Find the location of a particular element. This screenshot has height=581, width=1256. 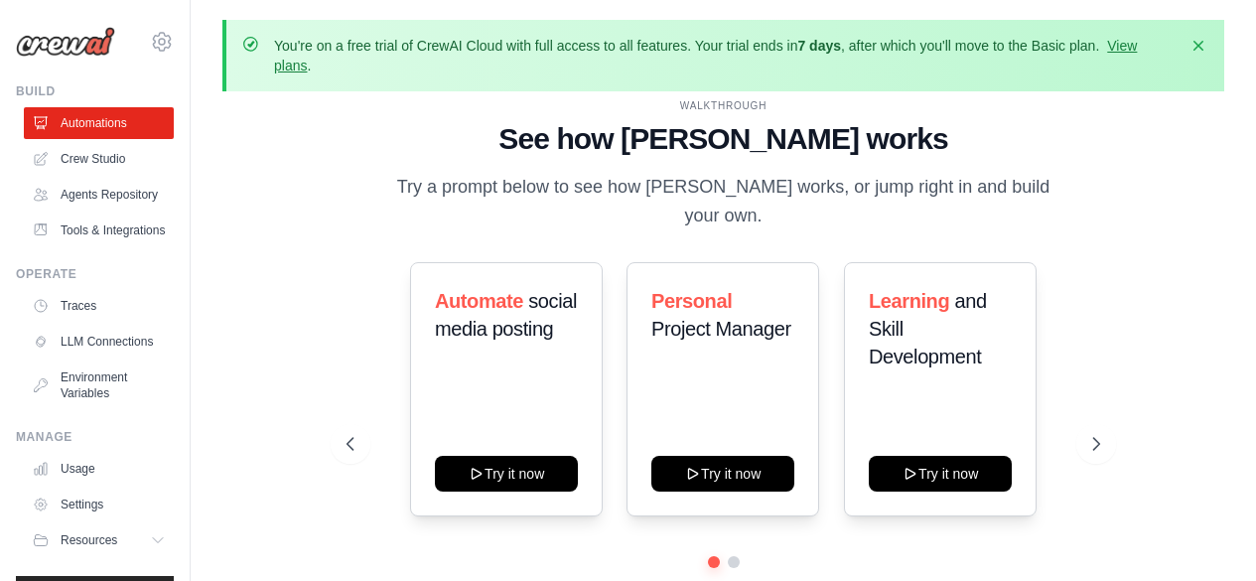

div: WALKTHROUGH is located at coordinates (723, 105).